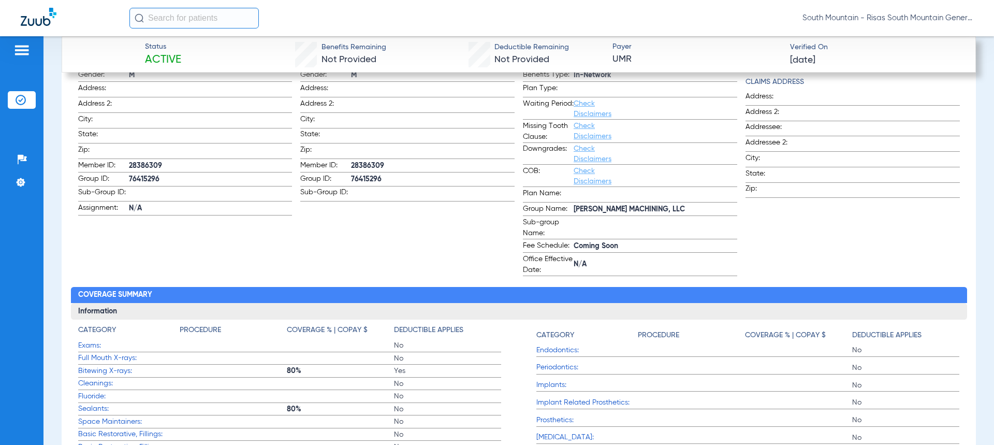 Image resolution: width=994 pixels, height=445 pixels. Describe the element at coordinates (697, 47) in the screenshot. I see `span: Payer` at that location.